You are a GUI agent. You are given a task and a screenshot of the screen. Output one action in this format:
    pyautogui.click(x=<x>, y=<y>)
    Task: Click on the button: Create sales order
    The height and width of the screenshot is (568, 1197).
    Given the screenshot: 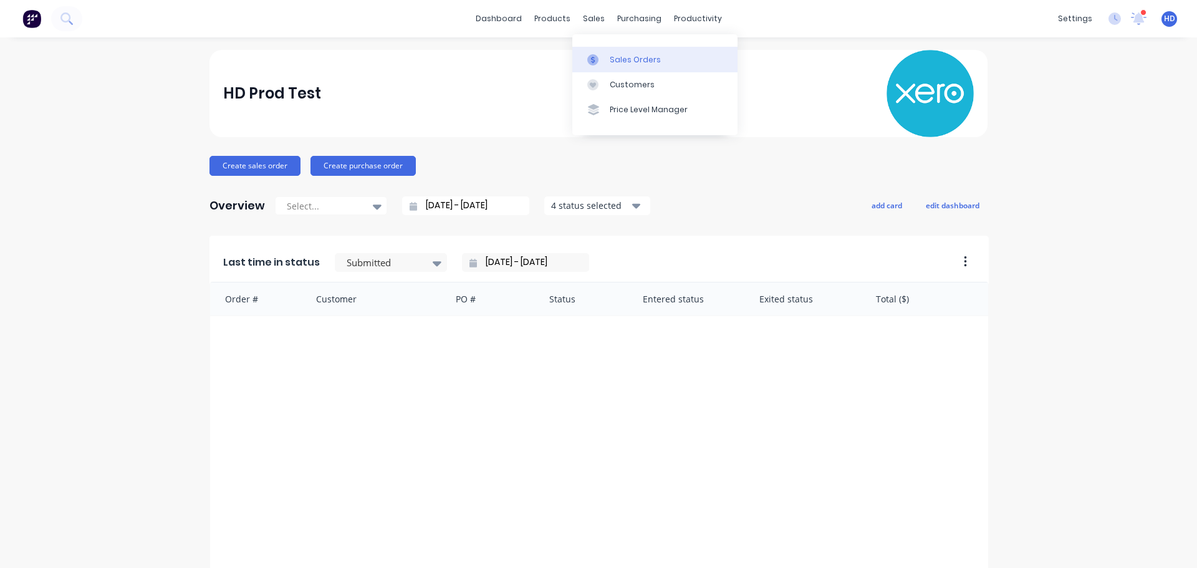 What is the action you would take?
    pyautogui.click(x=255, y=166)
    